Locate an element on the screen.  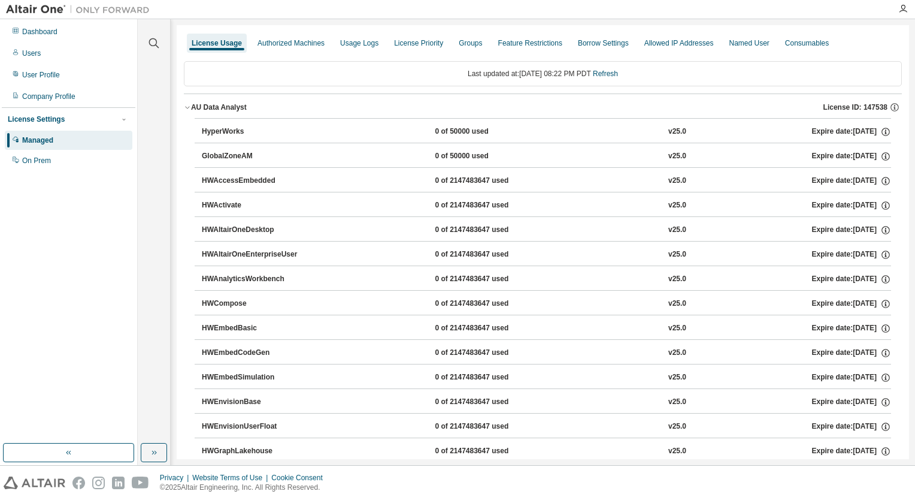
div: License Usage is located at coordinates (217, 43).